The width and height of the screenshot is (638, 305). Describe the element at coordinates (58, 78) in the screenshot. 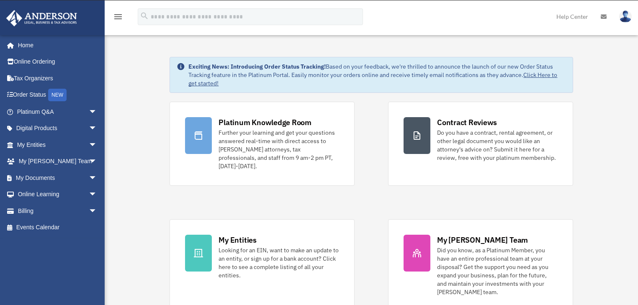

I see `a: Tax Organizers` at that location.